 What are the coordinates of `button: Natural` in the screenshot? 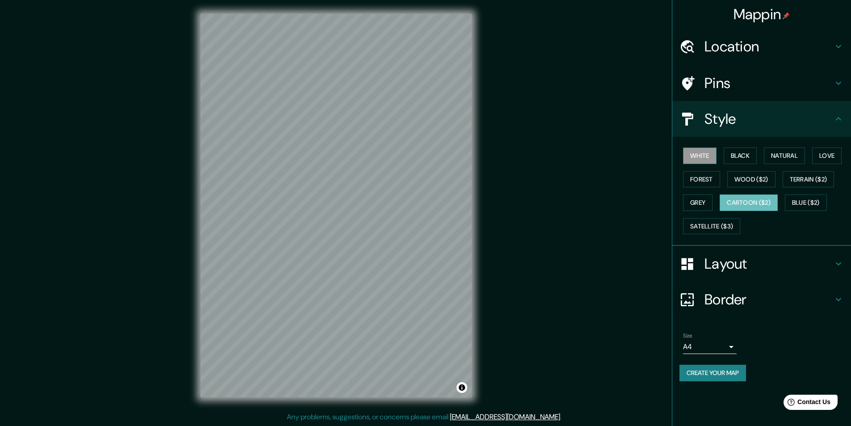 It's located at (784, 155).